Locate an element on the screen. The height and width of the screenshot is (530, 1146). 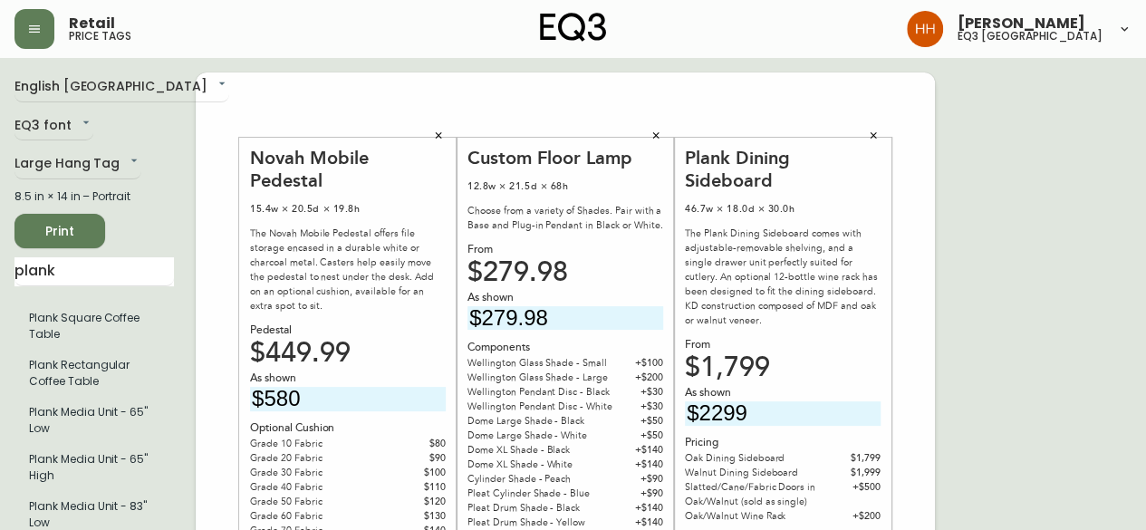
div: Components is located at coordinates (565, 348).